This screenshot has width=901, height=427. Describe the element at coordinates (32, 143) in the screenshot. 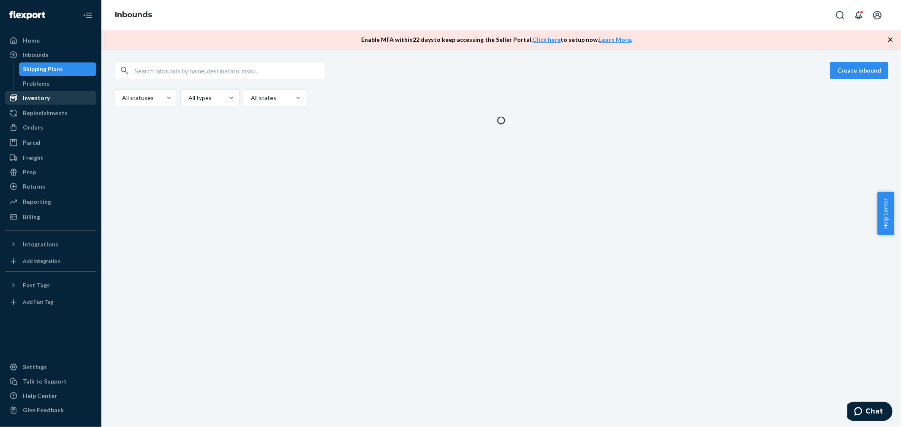

I see `div: Parcel` at that location.